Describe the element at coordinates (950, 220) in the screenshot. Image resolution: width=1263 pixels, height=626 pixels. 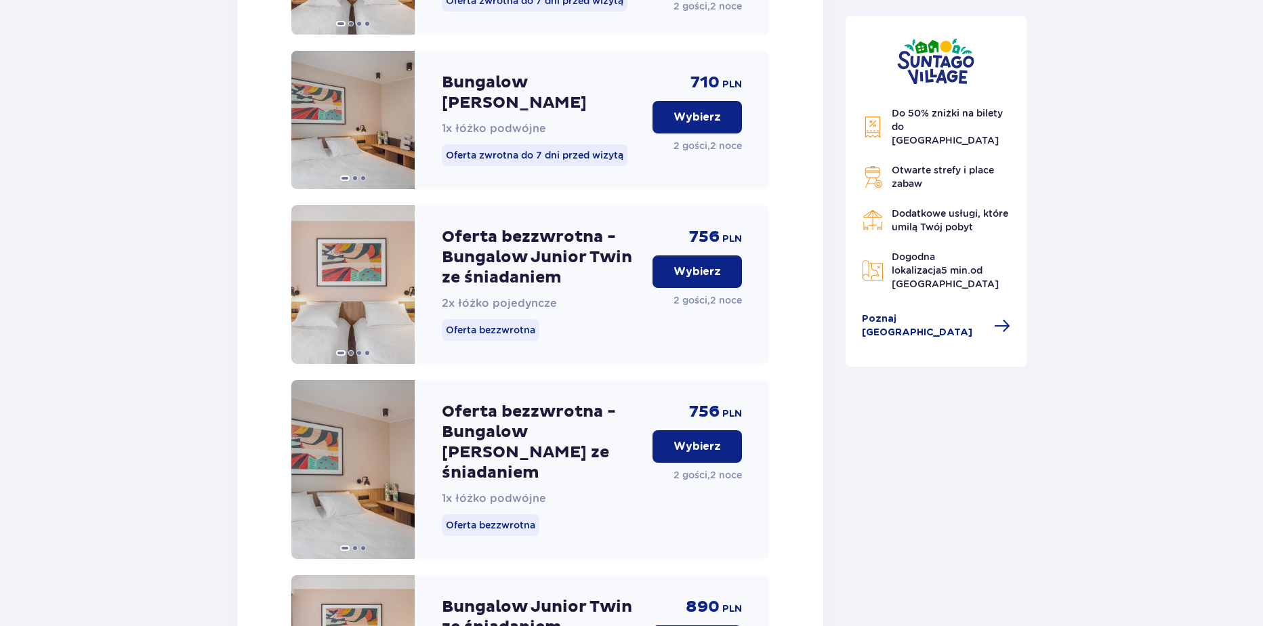
I see `span: Dodatkowe usługi, które umilą Twój pobyt` at that location.